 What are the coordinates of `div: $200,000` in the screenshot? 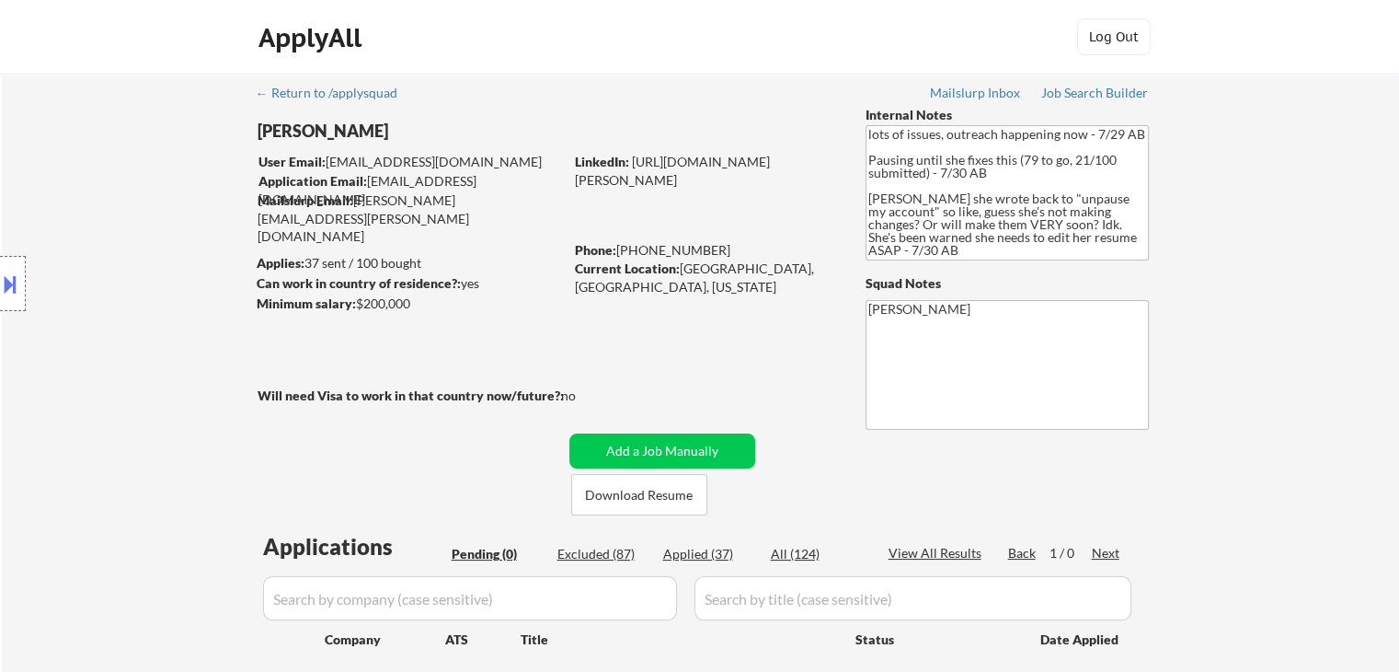 It's located at (409, 304).